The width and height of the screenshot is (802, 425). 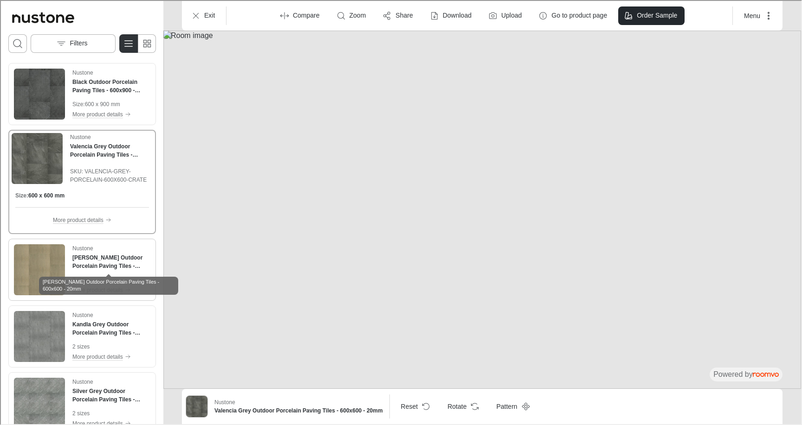 What do you see at coordinates (655, 15) in the screenshot?
I see `p: Order Sample` at bounding box center [655, 15].